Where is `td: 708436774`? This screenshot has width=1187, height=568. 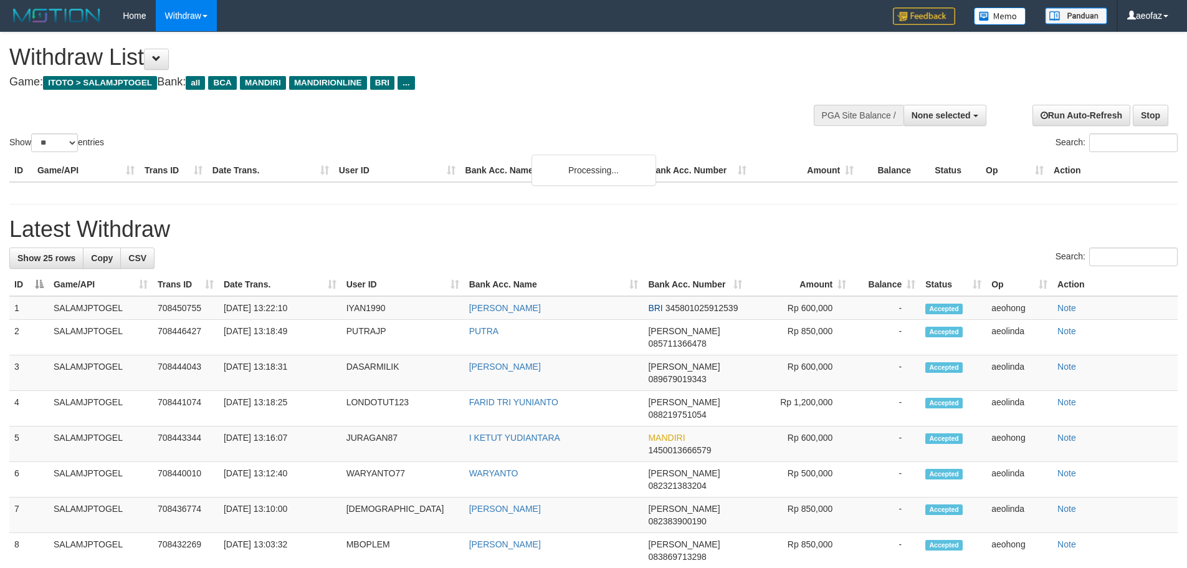 td: 708436774 is located at coordinates (186, 515).